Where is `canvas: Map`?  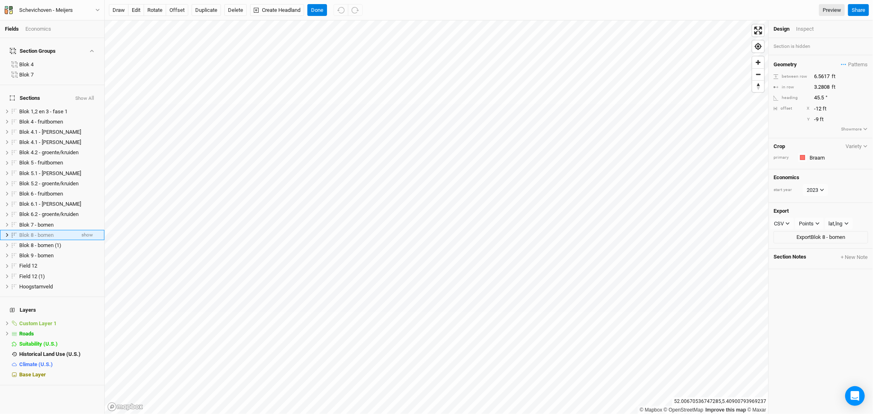 canvas: Map is located at coordinates (436, 217).